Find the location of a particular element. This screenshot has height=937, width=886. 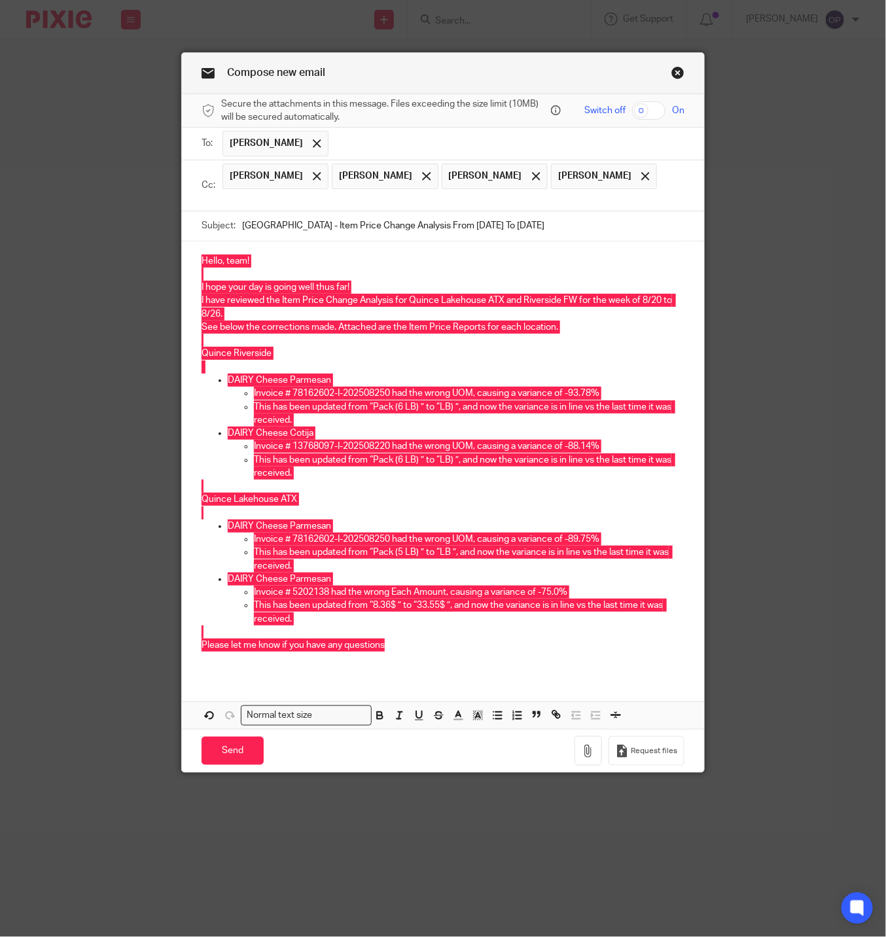

p: Invoice # 5202138 had the wrong Each Amount, causing a variance of -75.0% is located at coordinates (469, 592).